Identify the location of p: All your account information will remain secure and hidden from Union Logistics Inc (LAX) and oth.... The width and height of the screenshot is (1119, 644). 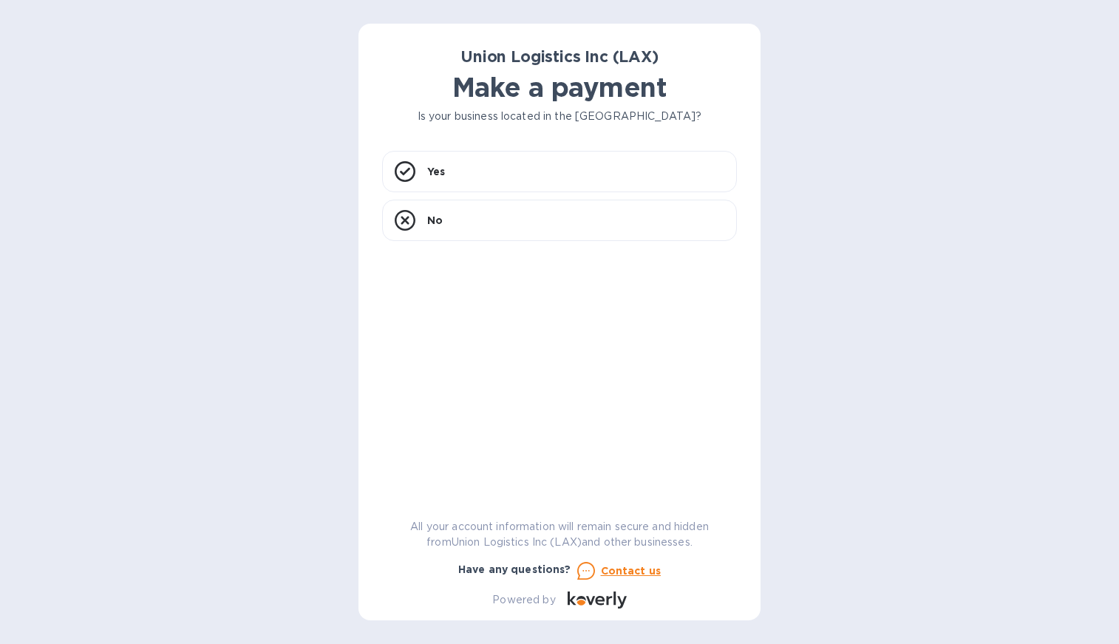
(560, 534).